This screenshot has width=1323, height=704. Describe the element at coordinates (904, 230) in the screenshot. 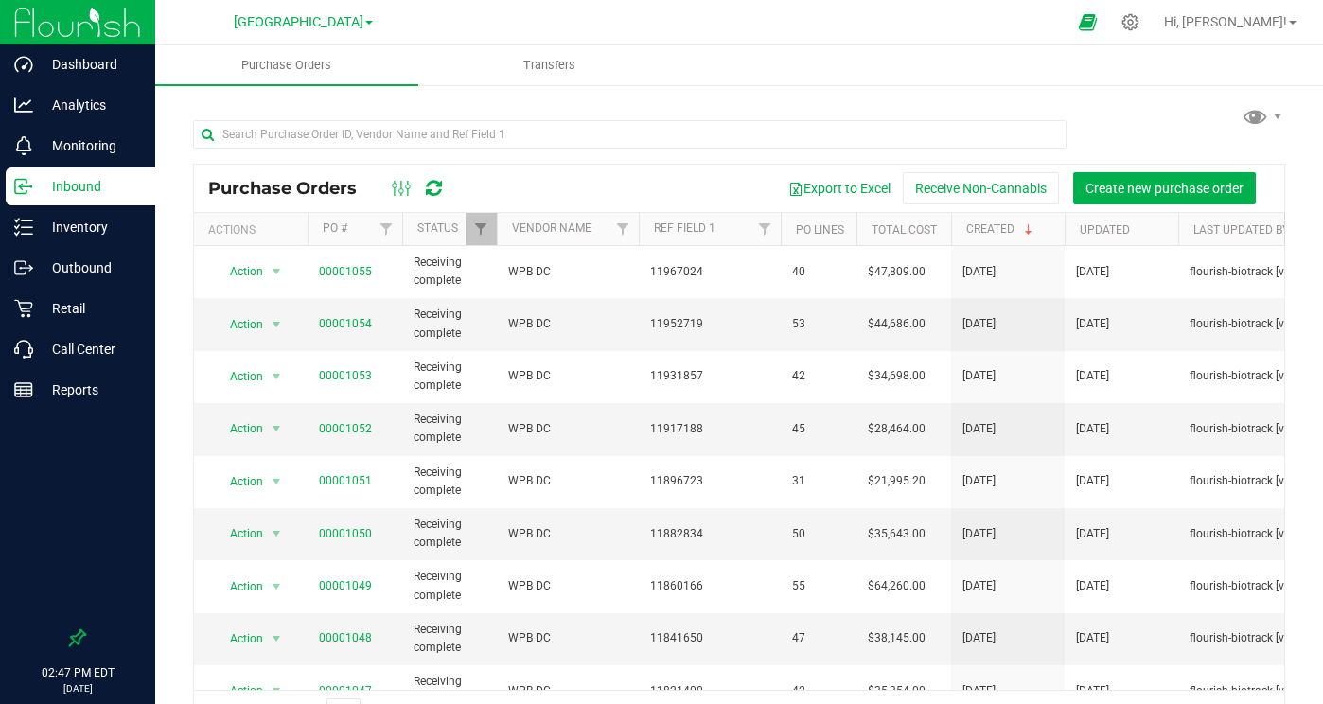

I see `a: Total Cost` at that location.